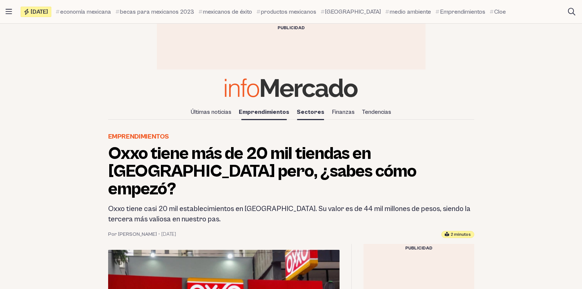 Image resolution: width=582 pixels, height=289 pixels. I want to click on a: Tendencias, so click(377, 112).